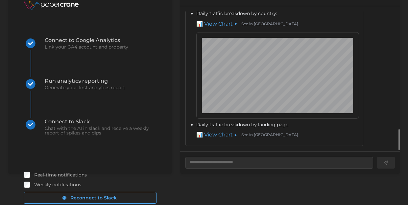 This screenshot has height=205, width=408. Describe the element at coordinates (277, 130) in the screenshot. I see `li: Daily traffic breakdown by landing page:` at that location.